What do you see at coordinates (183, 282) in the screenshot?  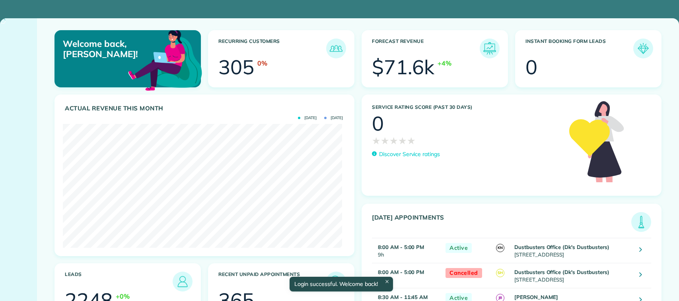 I see `img: icon_leads-1bed01f49abd5b7fead27621c3d59655bb73ed531f8eeb49469d10e621d6b896.png` at bounding box center [183, 282].